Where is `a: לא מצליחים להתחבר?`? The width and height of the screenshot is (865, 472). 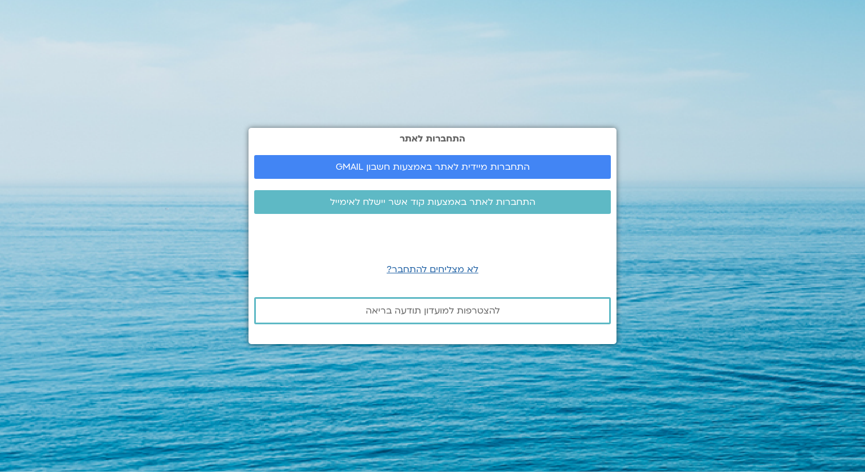
a: לא מצליחים להתחבר? is located at coordinates (432, 269).